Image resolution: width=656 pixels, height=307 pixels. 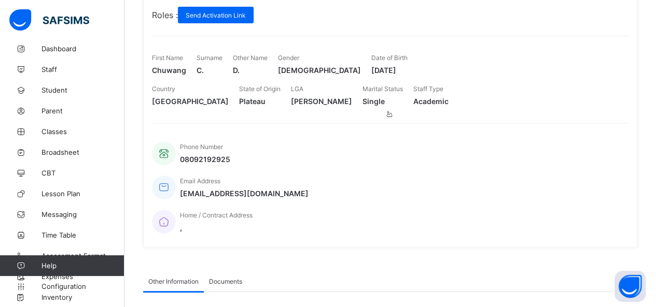 I want to click on button: Open asap, so click(x=630, y=287).